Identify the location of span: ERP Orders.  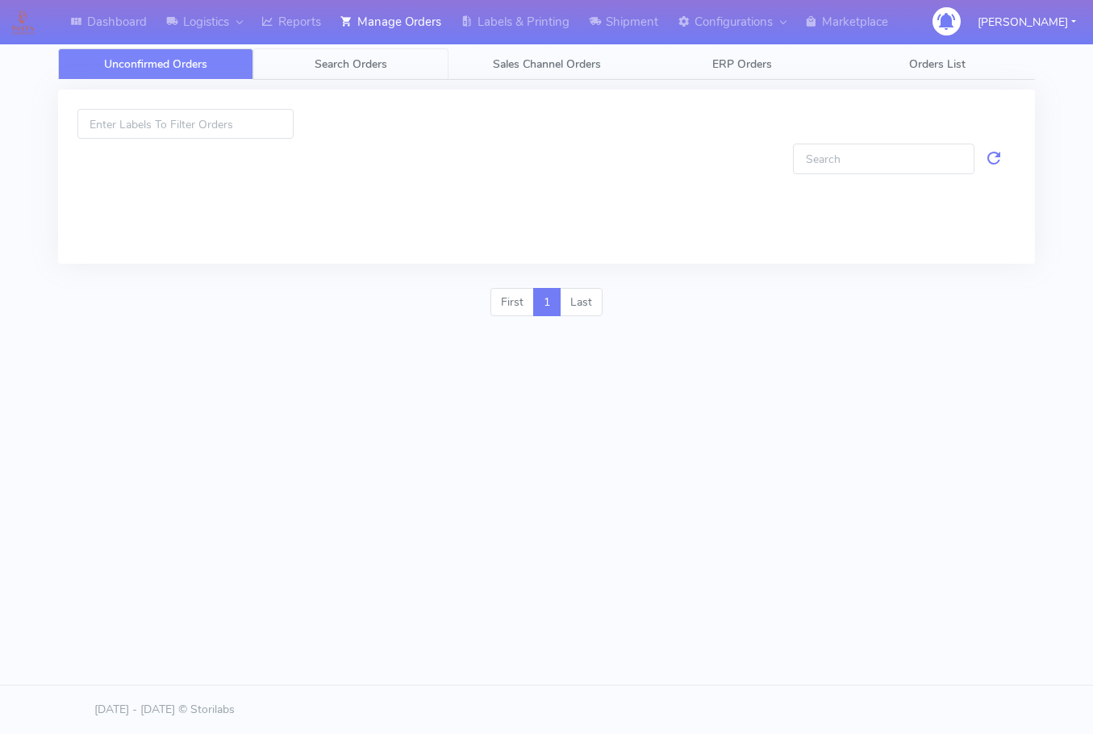
(742, 64).